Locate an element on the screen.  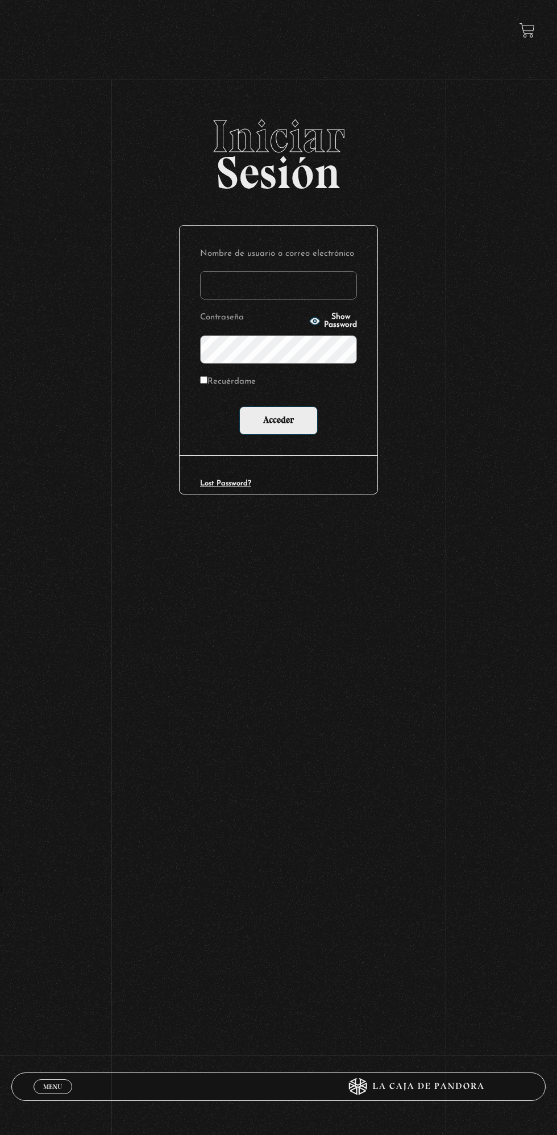
input: Recuérdame is located at coordinates (203, 380).